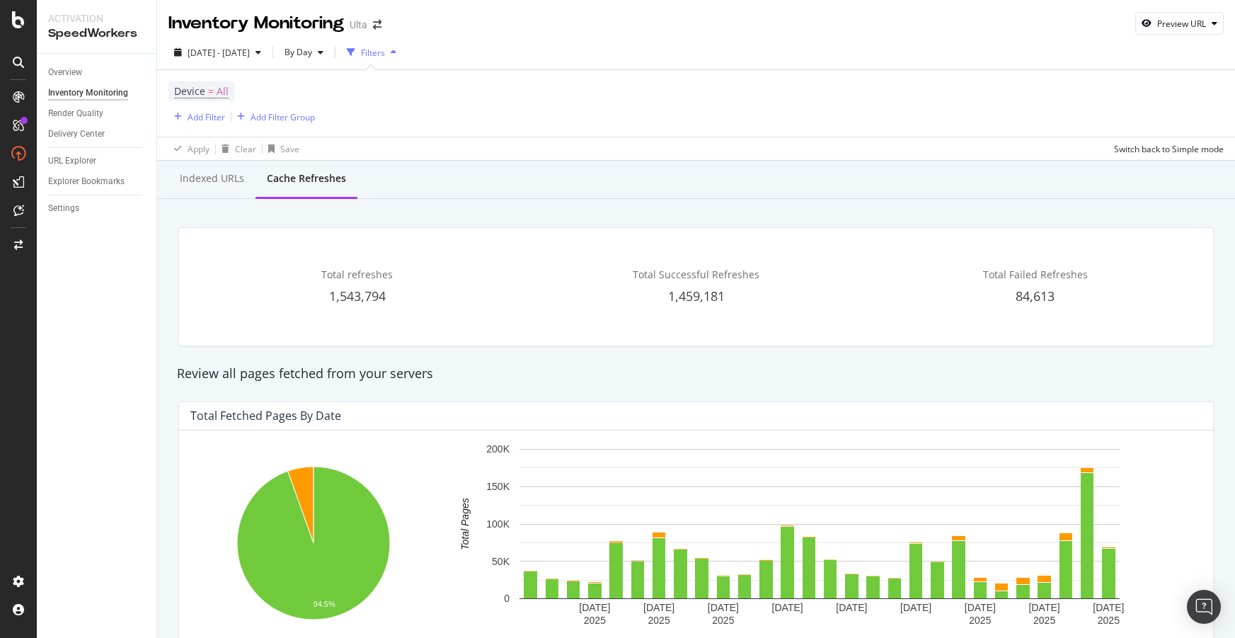  I want to click on div: Clear, so click(246, 149).